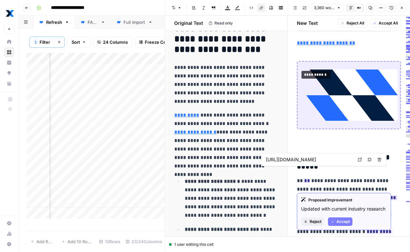 The width and height of the screenshot is (410, 252). Describe the element at coordinates (93, 22) in the screenshot. I see `a: FAQs` at that location.